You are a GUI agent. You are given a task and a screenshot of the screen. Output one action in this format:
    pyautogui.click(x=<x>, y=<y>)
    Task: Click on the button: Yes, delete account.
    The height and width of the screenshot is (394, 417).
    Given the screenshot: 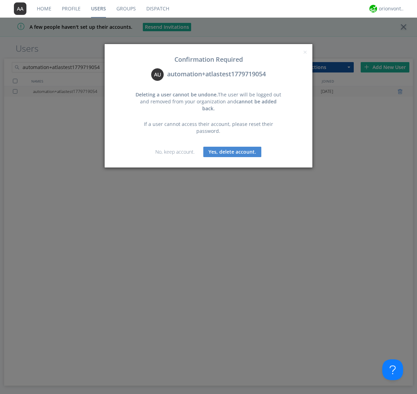 What is the action you would take?
    pyautogui.click(x=232, y=152)
    